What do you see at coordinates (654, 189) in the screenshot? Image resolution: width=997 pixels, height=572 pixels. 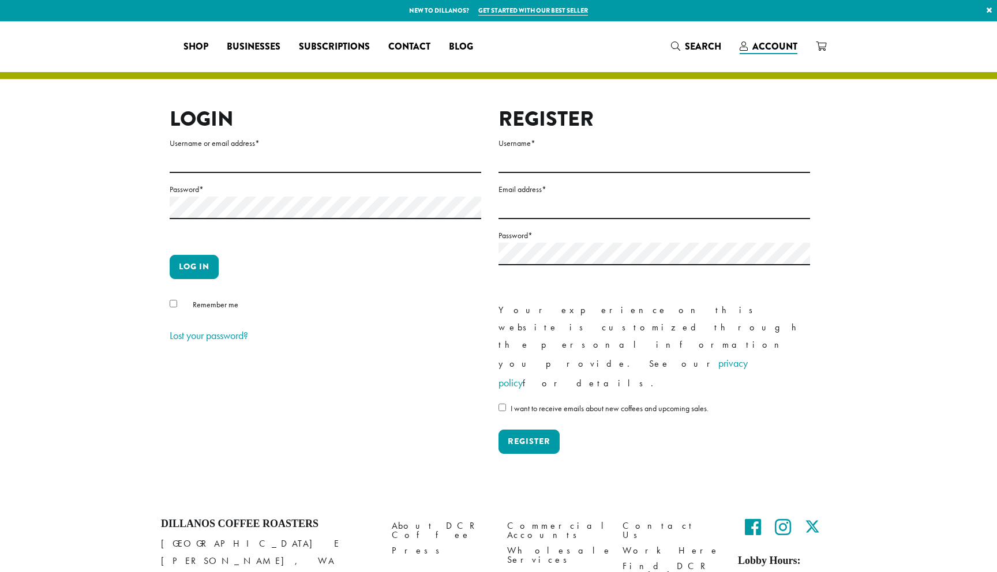 I see `label: Email address` at bounding box center [654, 189].